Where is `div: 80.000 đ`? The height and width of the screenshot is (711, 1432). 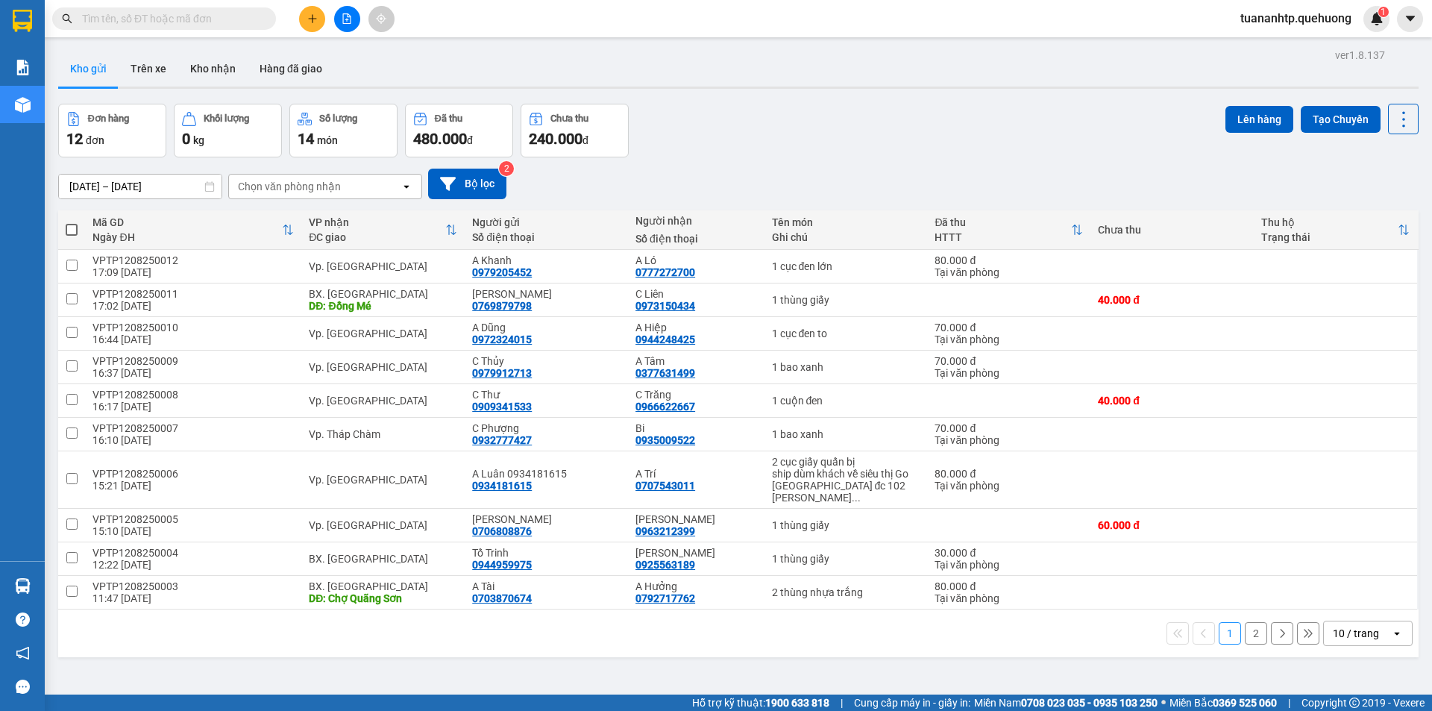
div: 80.000 đ is located at coordinates (1008, 260).